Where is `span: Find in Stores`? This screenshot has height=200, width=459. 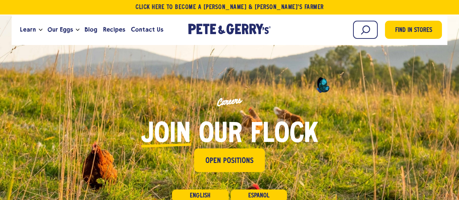
span: Find in Stores is located at coordinates (414, 31).